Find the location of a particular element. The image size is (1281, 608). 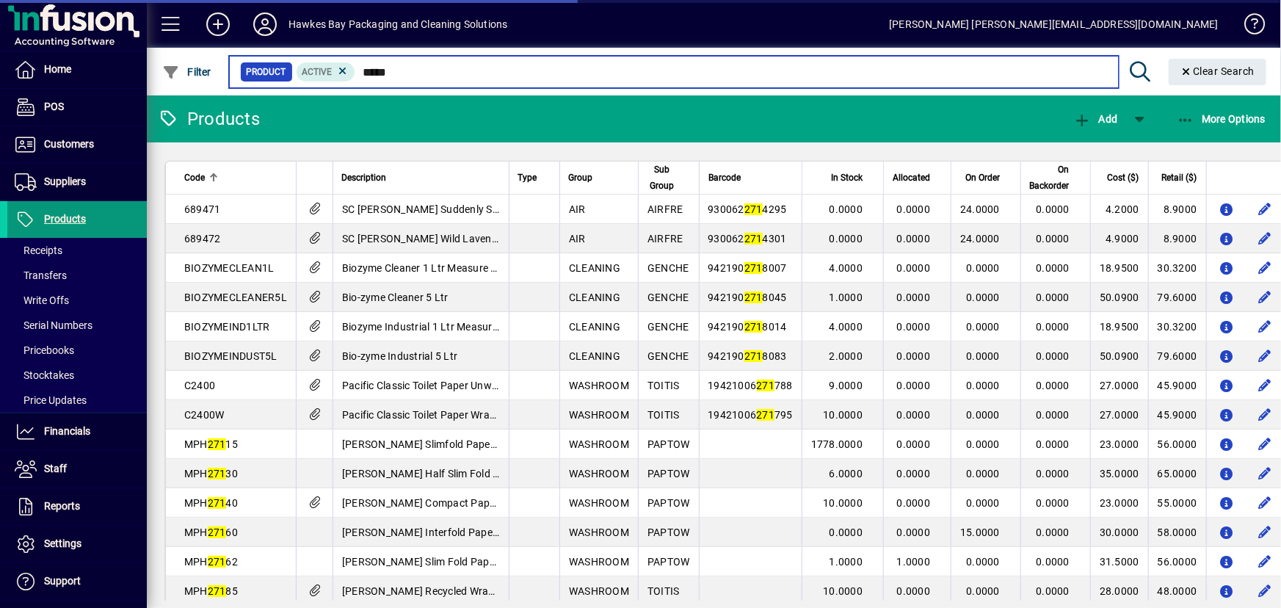

span: 930062 4295 is located at coordinates (747, 209).